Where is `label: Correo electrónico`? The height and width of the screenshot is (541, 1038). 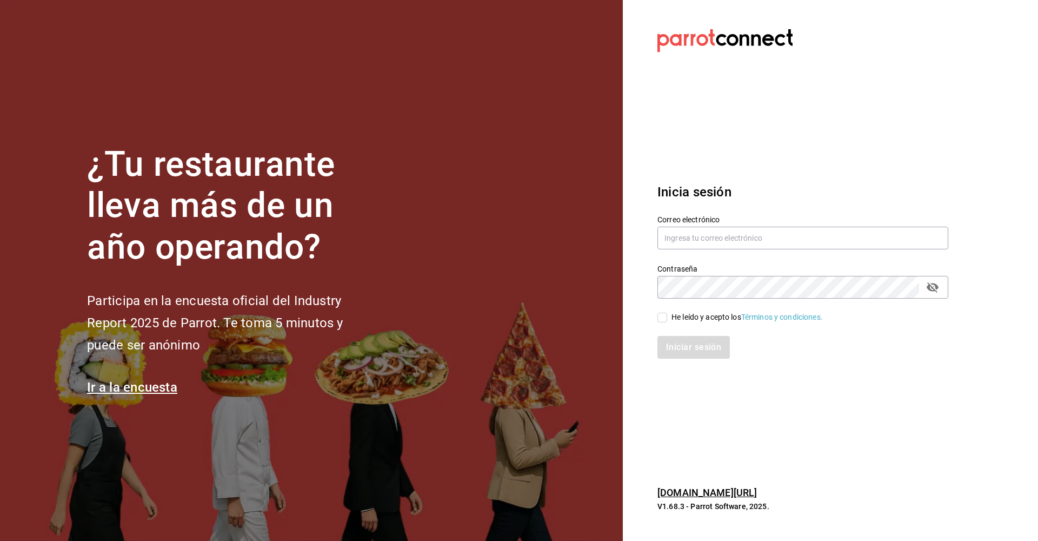
label: Correo electrónico is located at coordinates (803, 219).